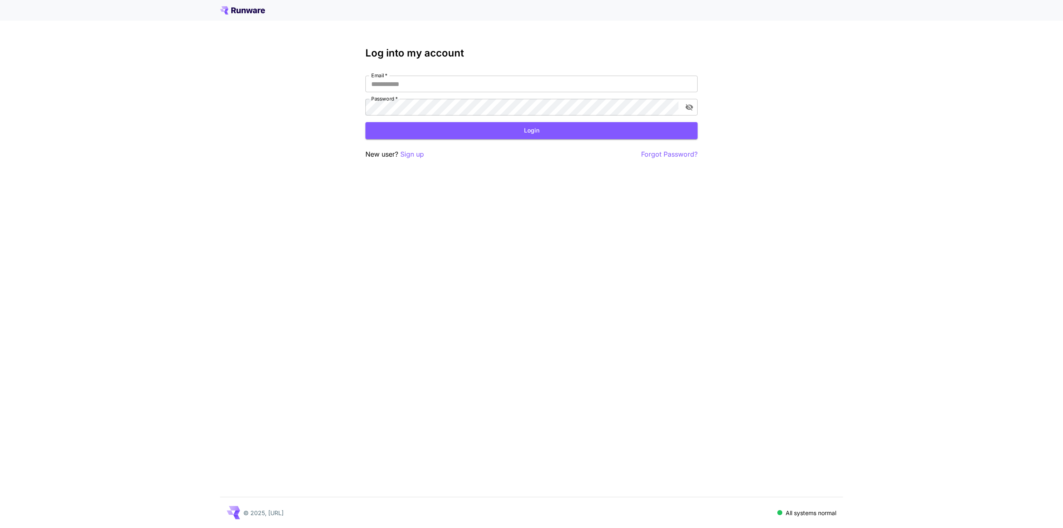 The height and width of the screenshot is (528, 1063). I want to click on h3: Log into my account, so click(532, 53).